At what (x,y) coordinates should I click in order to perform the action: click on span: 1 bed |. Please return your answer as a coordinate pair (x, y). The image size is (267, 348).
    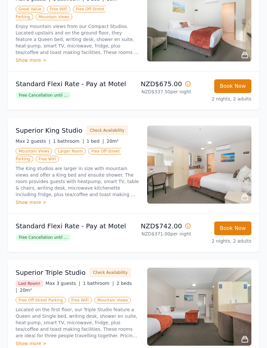
    Looking at the image, I should click on (95, 141).